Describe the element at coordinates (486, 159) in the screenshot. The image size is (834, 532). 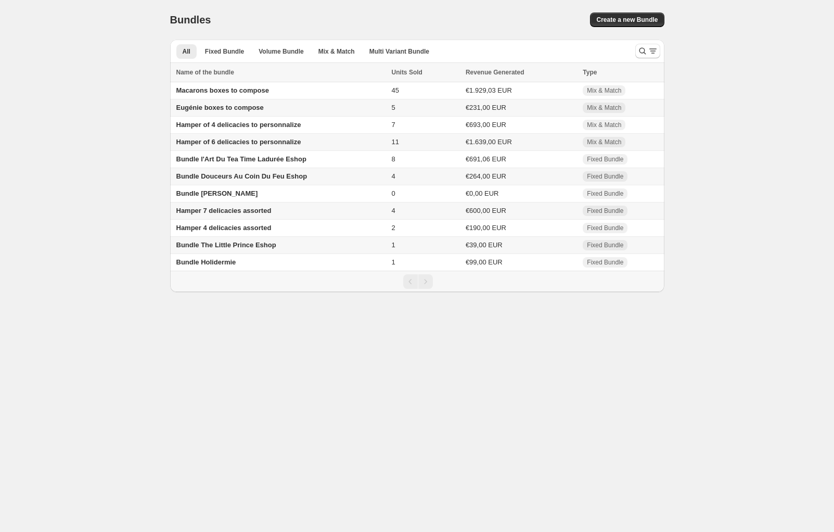
I see `span: €691,06 EUR` at that location.